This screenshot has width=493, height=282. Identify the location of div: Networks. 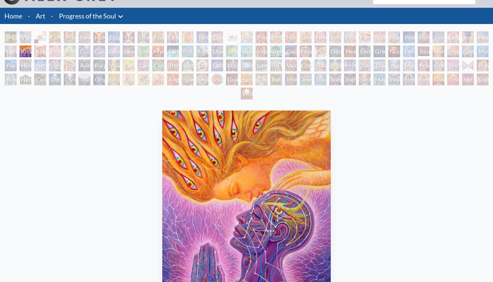
(40, 65).